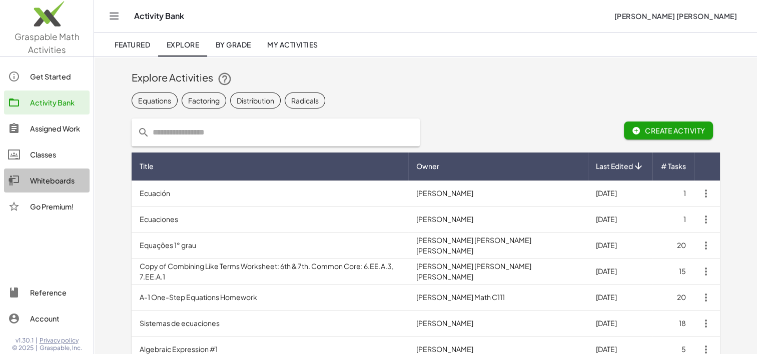 The height and width of the screenshot is (354, 757). I want to click on td: Equações 1° grau, so click(270, 246).